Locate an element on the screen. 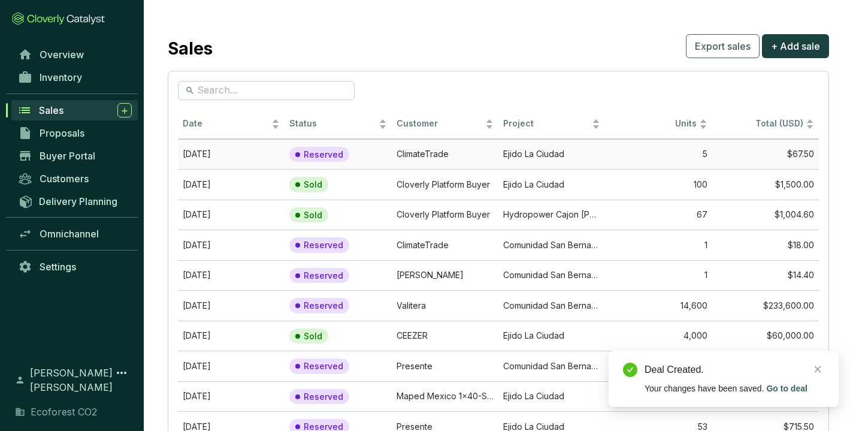 This screenshot has height=431, width=853. a: Close is located at coordinates (817, 369).